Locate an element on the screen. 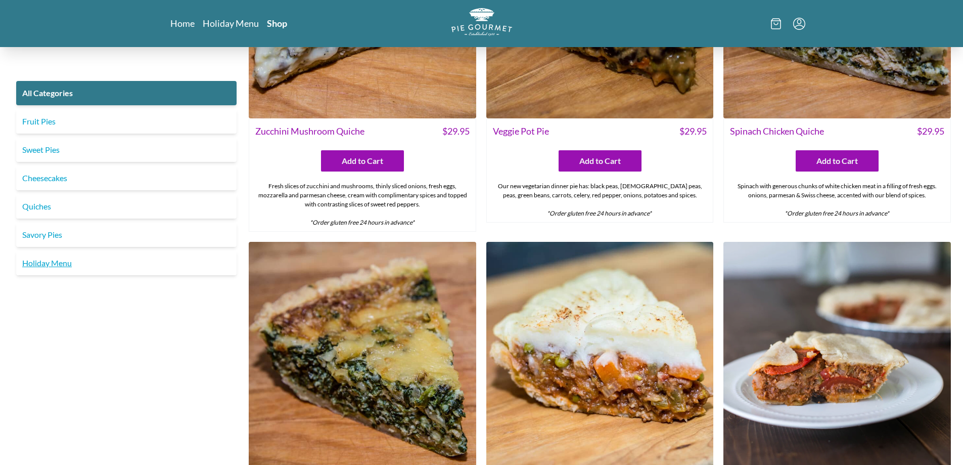  div: Fresh slices of zucchini and mushrooms, thinly sliced onions, fresh eggs, mozzarella and parmesan... is located at coordinates (363, 204).